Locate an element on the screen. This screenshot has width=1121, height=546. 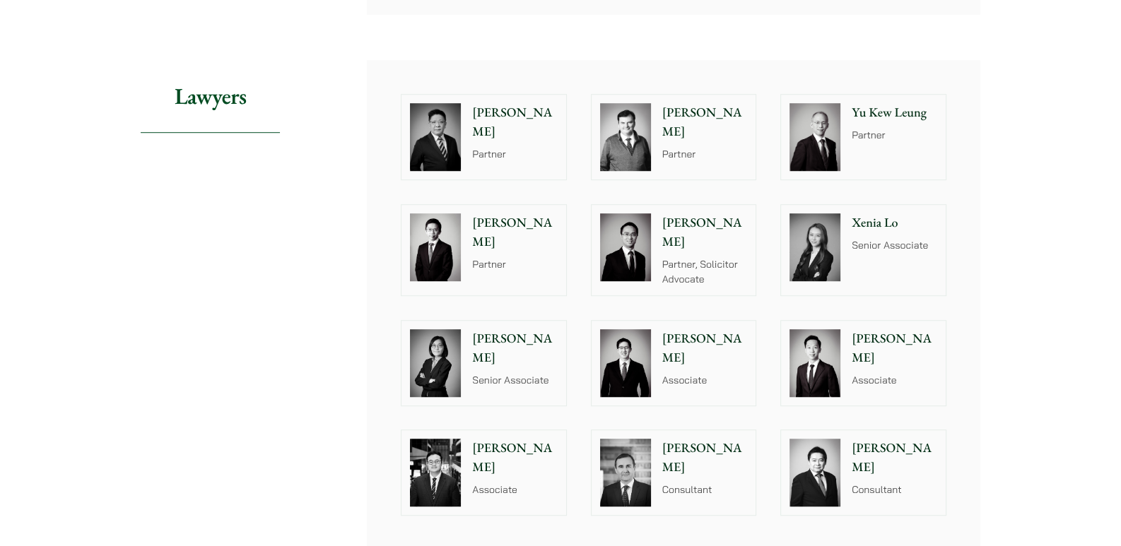
img: Henry Ma photo is located at coordinates (435, 247).